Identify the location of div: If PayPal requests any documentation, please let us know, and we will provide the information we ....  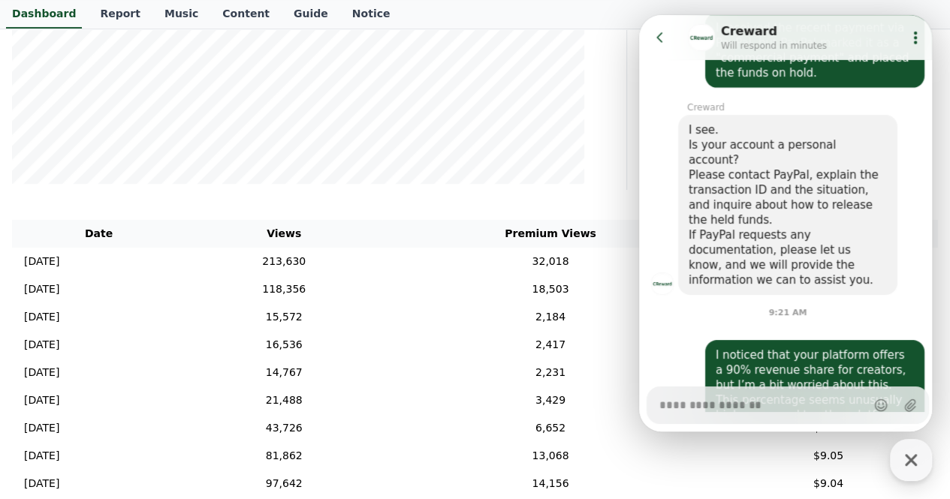
(149, 242).